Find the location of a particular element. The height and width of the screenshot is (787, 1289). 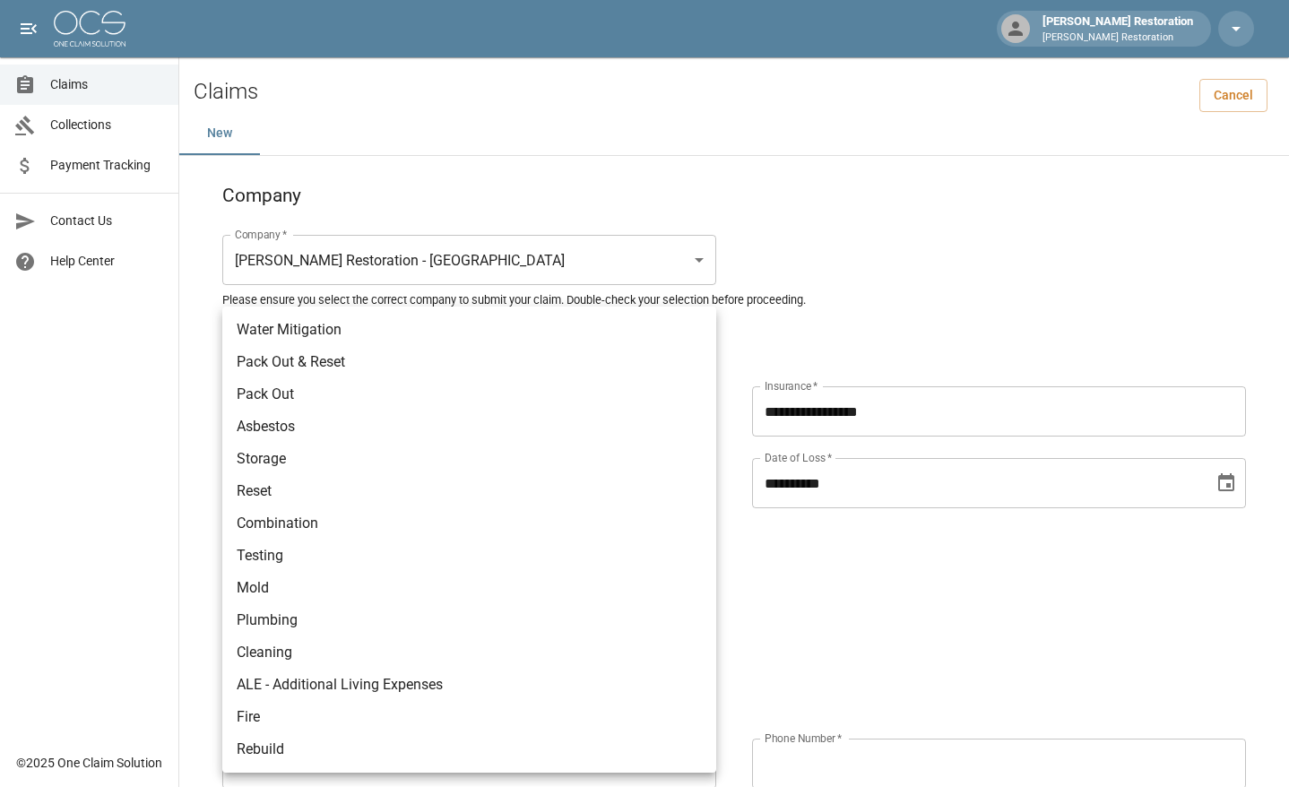

li: Combination is located at coordinates (469, 523).